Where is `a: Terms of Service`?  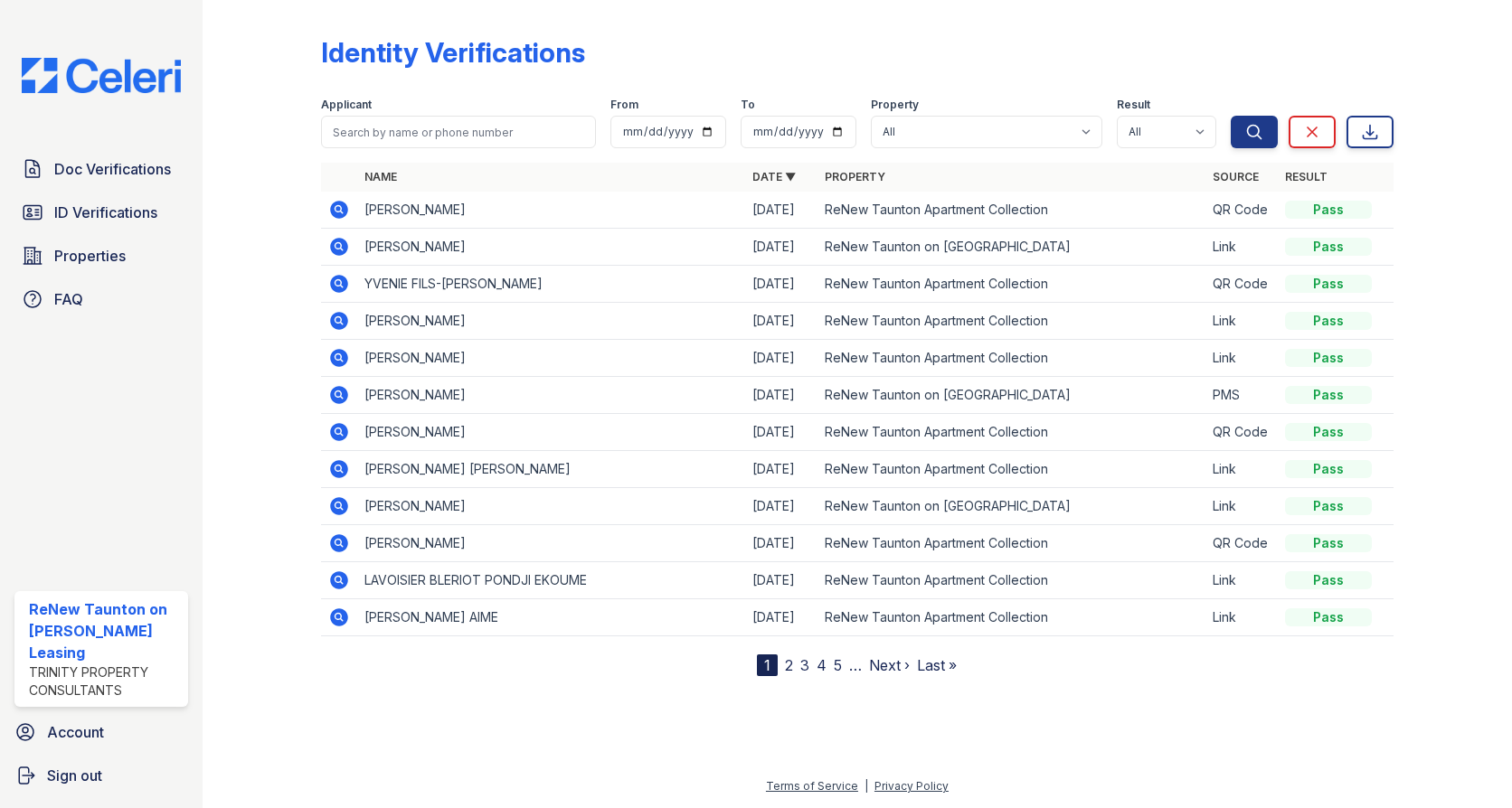 a: Terms of Service is located at coordinates (812, 786).